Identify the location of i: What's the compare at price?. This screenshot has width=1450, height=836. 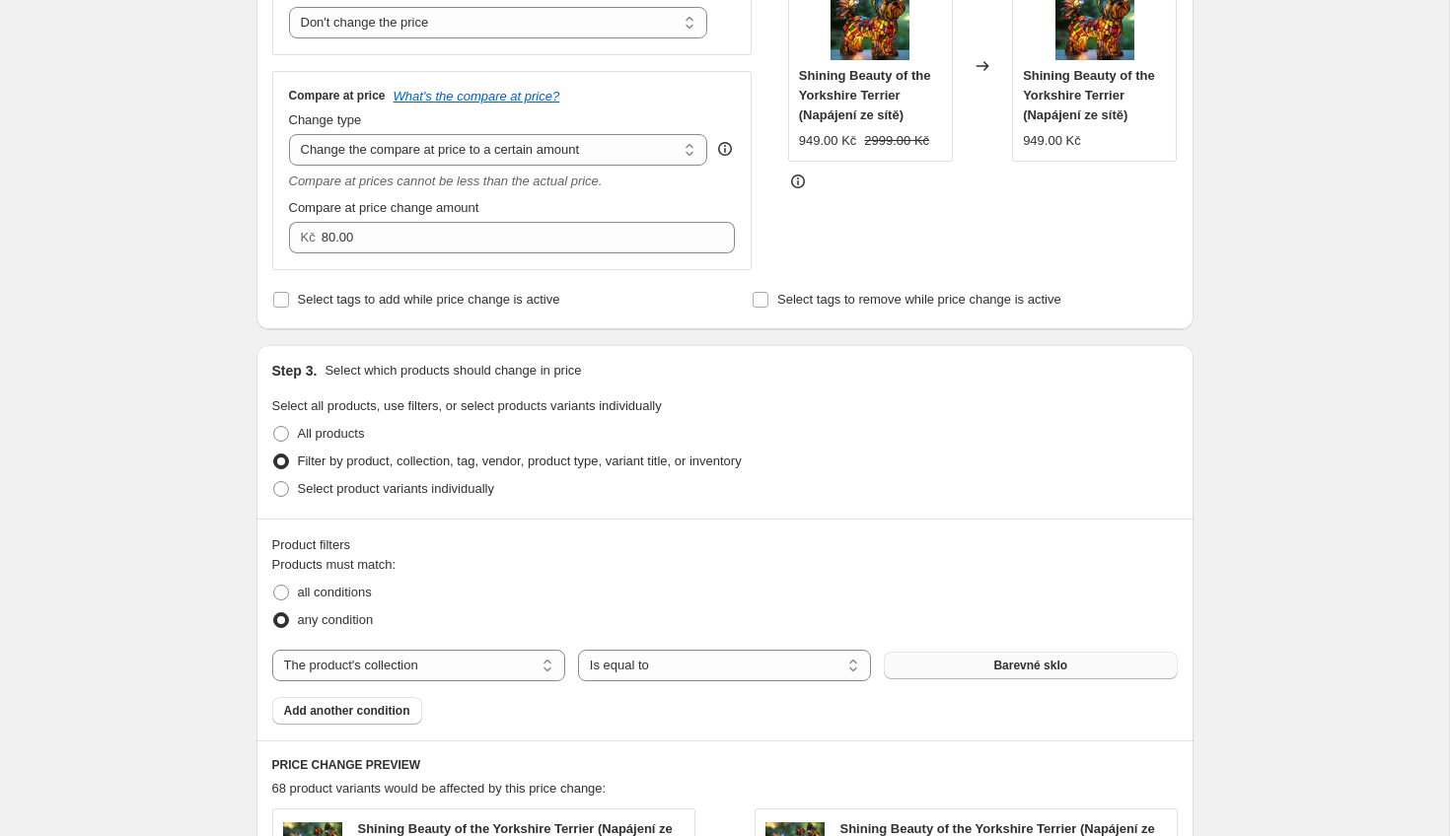
(476, 96).